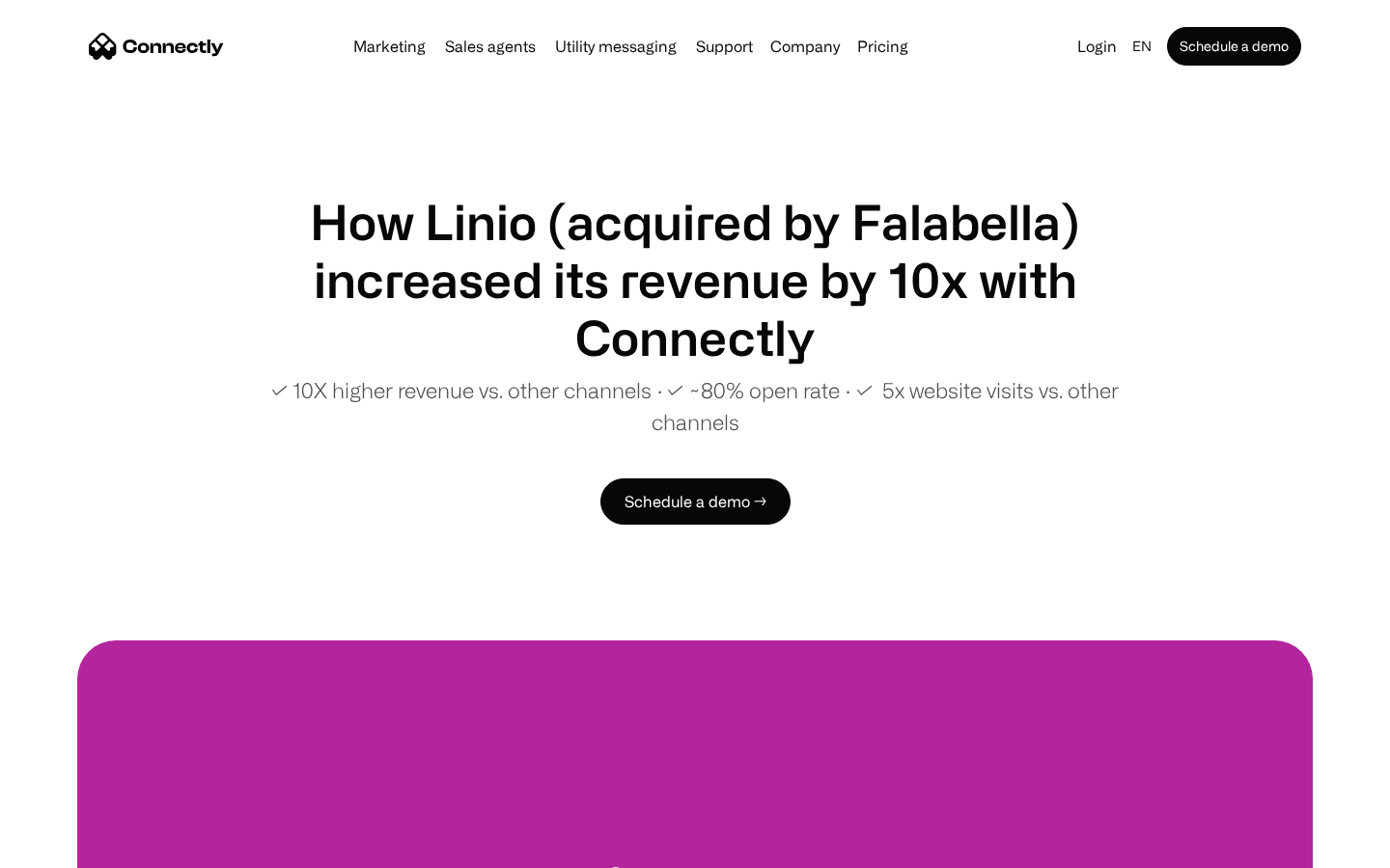 This screenshot has width=1390, height=868. I want to click on p: ✓ 10X higher revenue vs. other channels ∙ ✓ ~80% open rate ∙ ✓ 5x website visits vs. other channels, so click(695, 406).